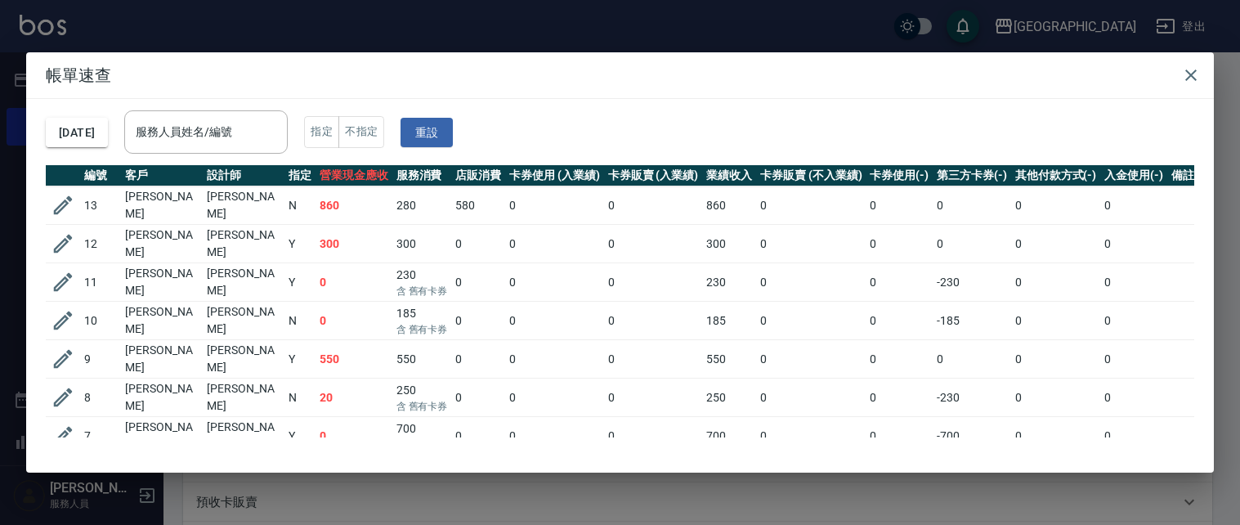 The height and width of the screenshot is (525, 1240). Describe the element at coordinates (422, 176) in the screenshot. I see `th: 服務消費` at that location.